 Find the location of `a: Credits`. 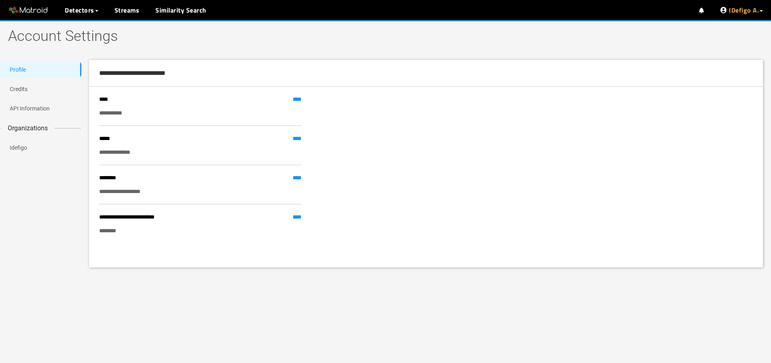

a: Credits is located at coordinates (19, 89).